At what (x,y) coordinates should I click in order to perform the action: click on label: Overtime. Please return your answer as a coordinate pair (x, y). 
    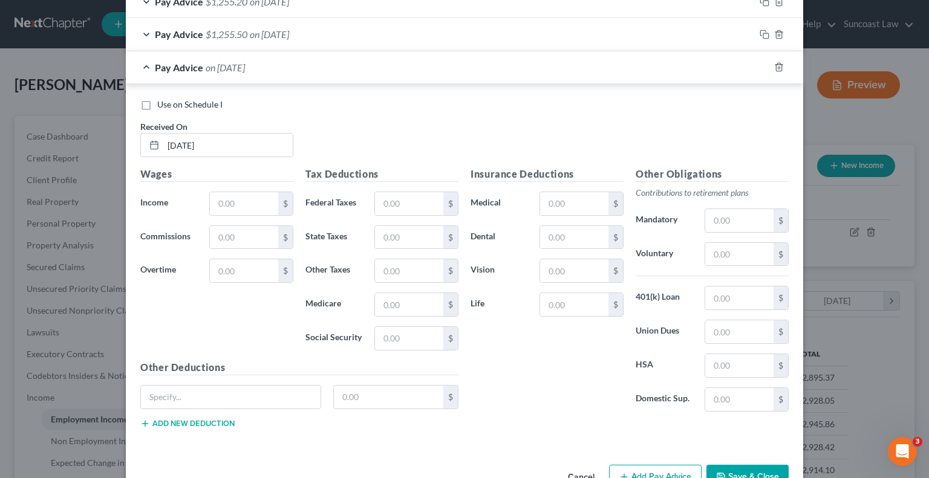
    Looking at the image, I should click on (169, 271).